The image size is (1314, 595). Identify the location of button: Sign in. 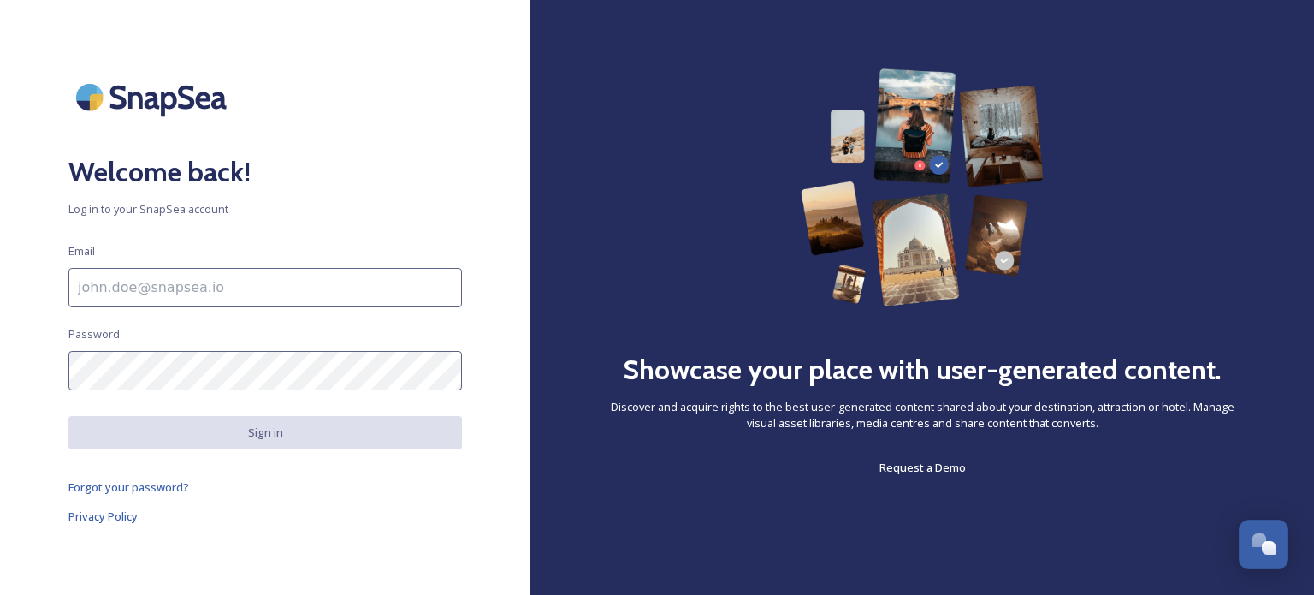
(265, 432).